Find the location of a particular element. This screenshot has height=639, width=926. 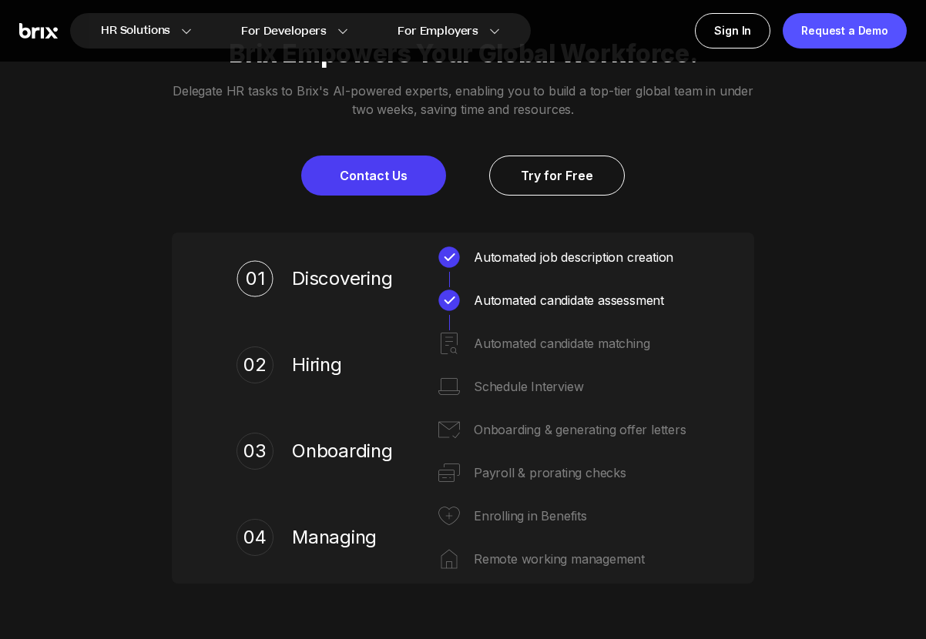

span: For Employers is located at coordinates (438, 31).